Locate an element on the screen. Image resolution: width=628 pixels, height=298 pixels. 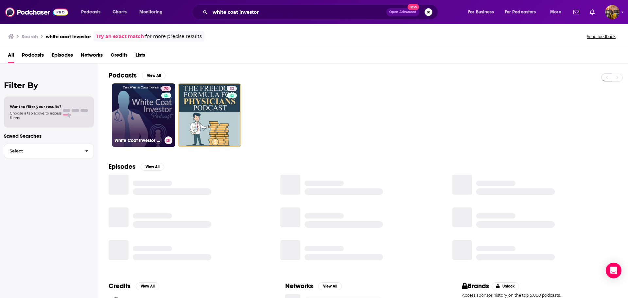
h3: White Coat Investor Podcast is located at coordinates (138, 140).